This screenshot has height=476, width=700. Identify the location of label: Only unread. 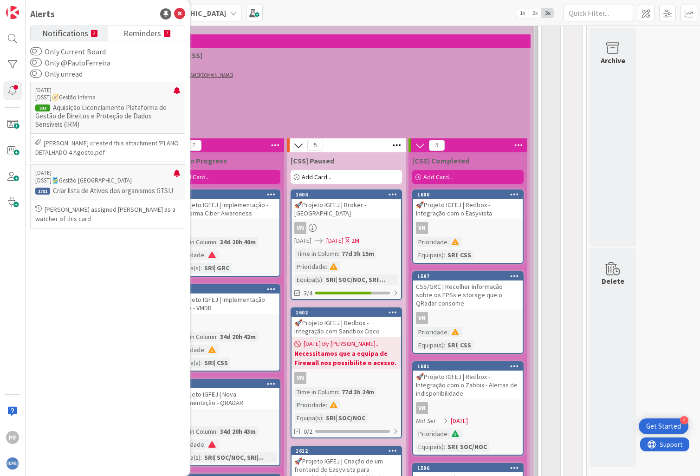
(56, 74).